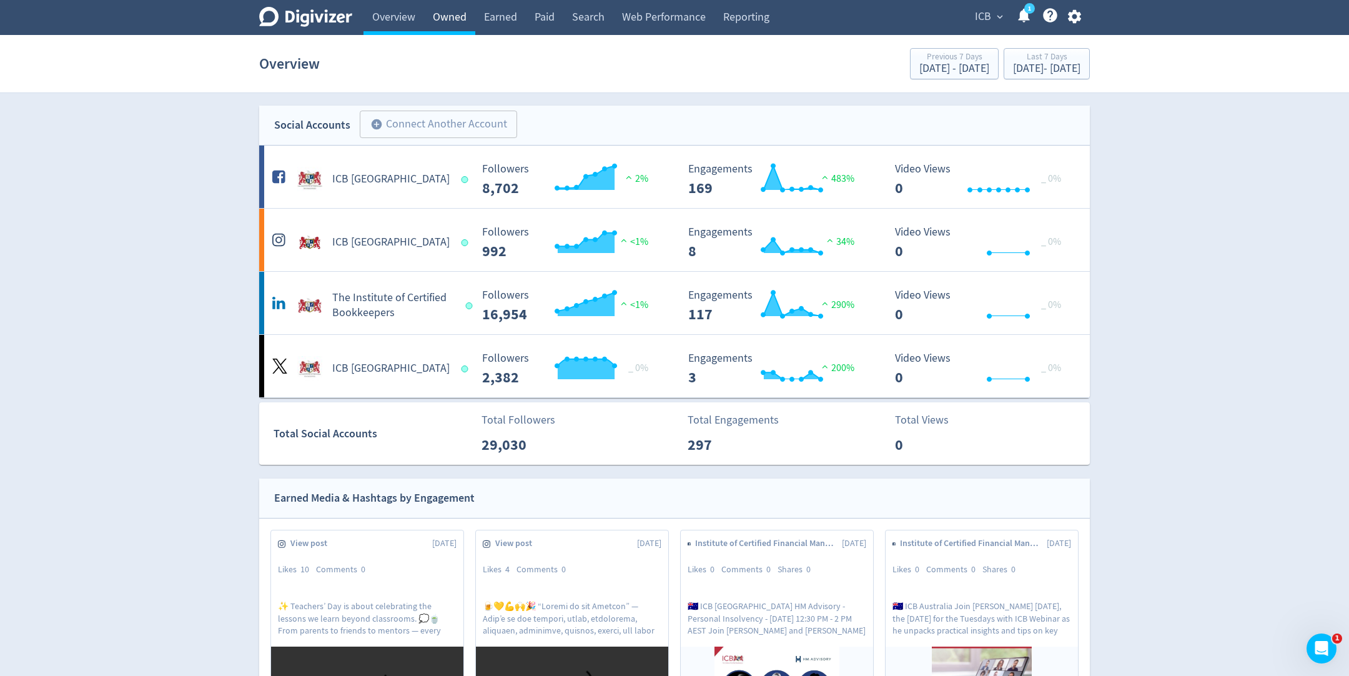 This screenshot has width=1349, height=676. Describe the element at coordinates (776, 179) in the screenshot. I see `svg: Engagements 169` at that location.